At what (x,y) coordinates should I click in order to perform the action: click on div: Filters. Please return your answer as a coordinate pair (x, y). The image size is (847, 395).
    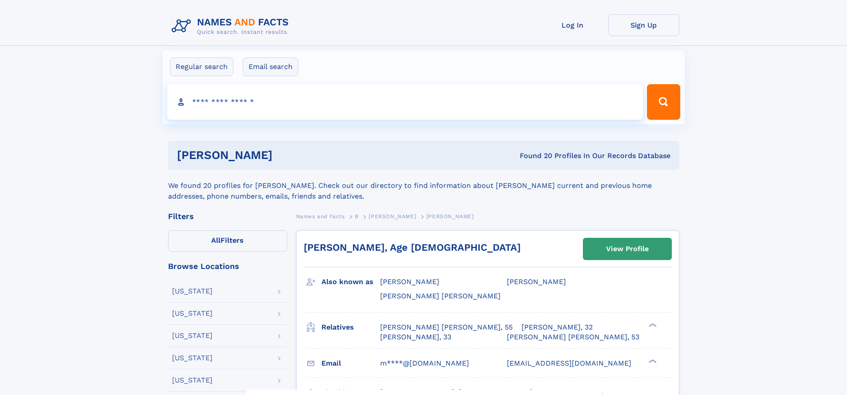
    Looking at the image, I should click on (228, 216).